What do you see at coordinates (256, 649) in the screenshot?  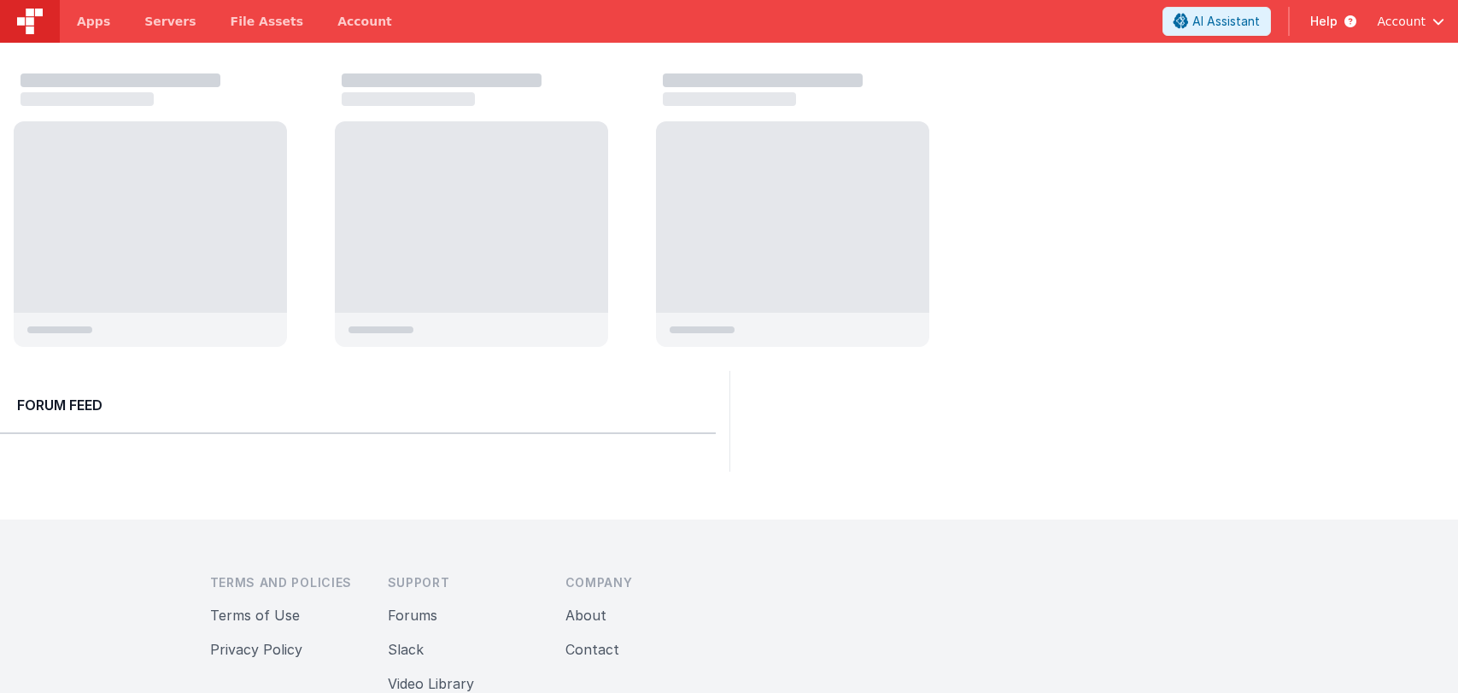 I see `a: Privacy Policy` at bounding box center [256, 649].